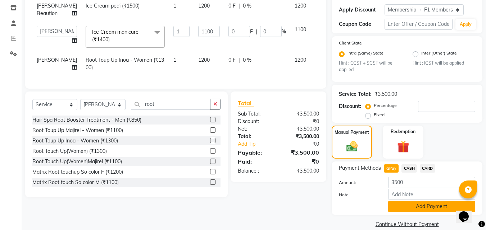 The height and width of the screenshot is (230, 486). Describe the element at coordinates (365, 54) in the screenshot. I see `label: Intra (Same) State` at that location.